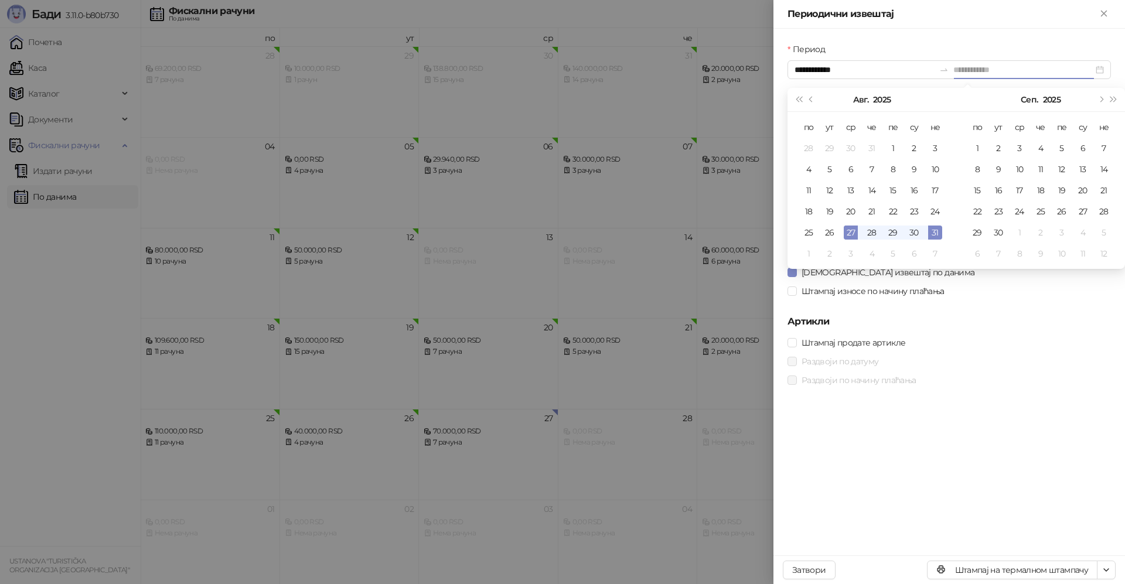 This screenshot has width=1125, height=584. Describe the element at coordinates (893, 169) in the screenshot. I see `td: 2025-08-08` at that location.